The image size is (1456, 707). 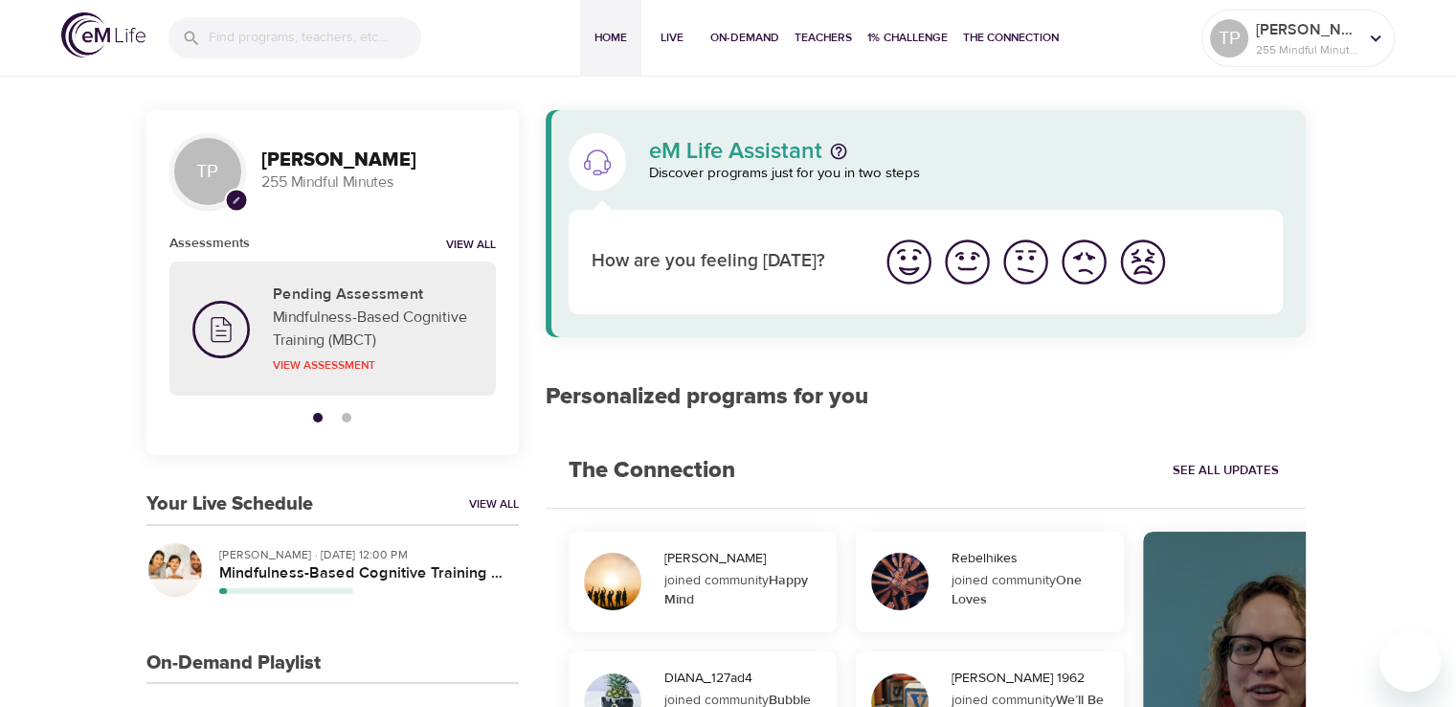 What do you see at coordinates (736, 590) in the screenshot?
I see `strong: Happy Mind` at bounding box center [736, 590].